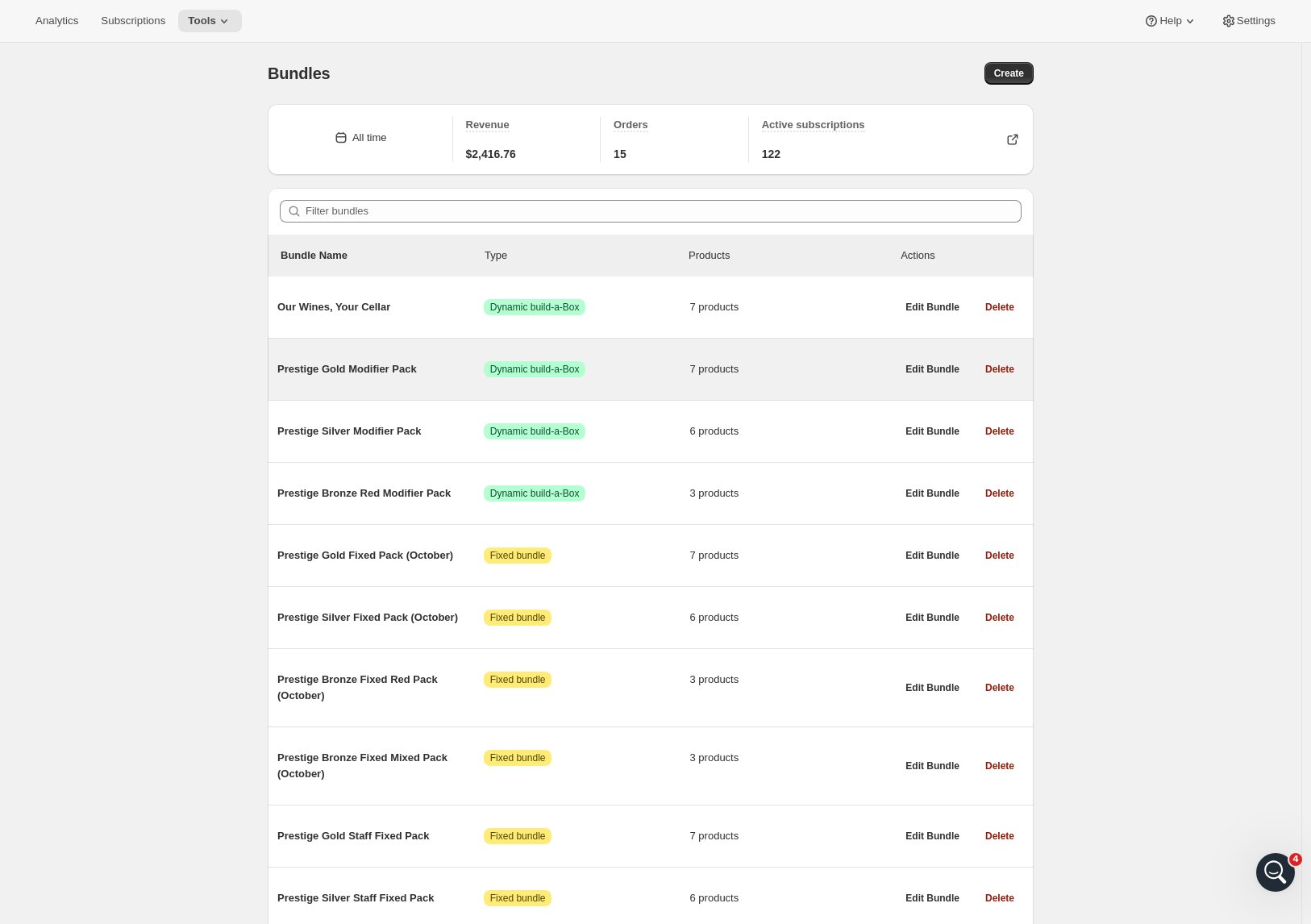 Image resolution: width=1311 pixels, height=924 pixels. I want to click on span: Prestige Bronze Fixed Red Pack (October), so click(380, 687).